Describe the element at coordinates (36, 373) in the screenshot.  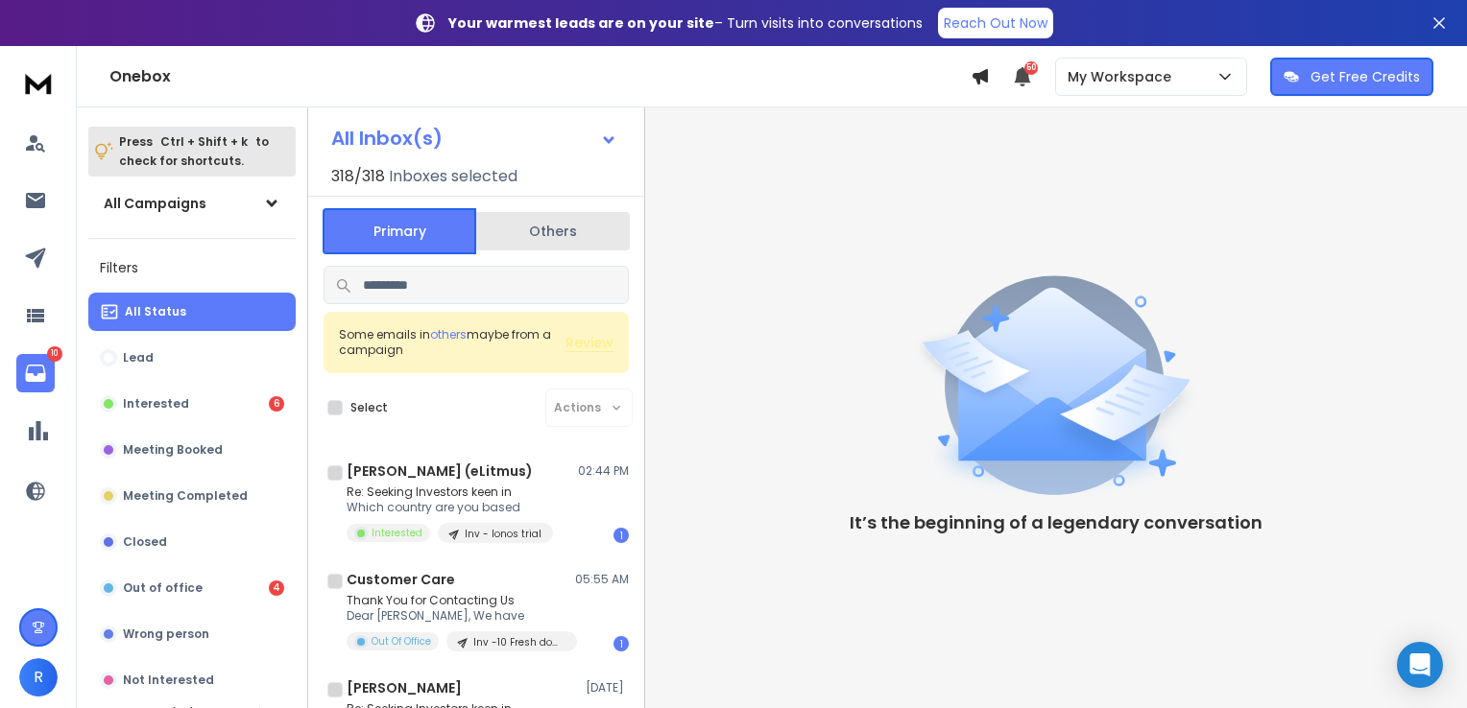
I see `a: 10` at that location.